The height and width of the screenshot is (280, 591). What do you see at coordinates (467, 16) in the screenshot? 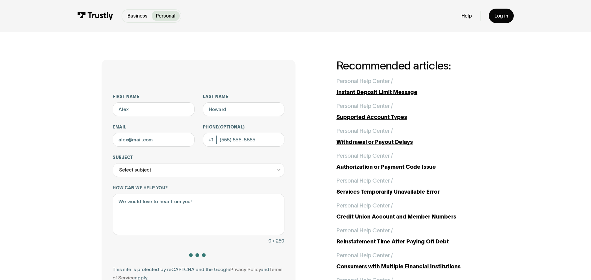
I see `a: Help` at bounding box center [467, 16].